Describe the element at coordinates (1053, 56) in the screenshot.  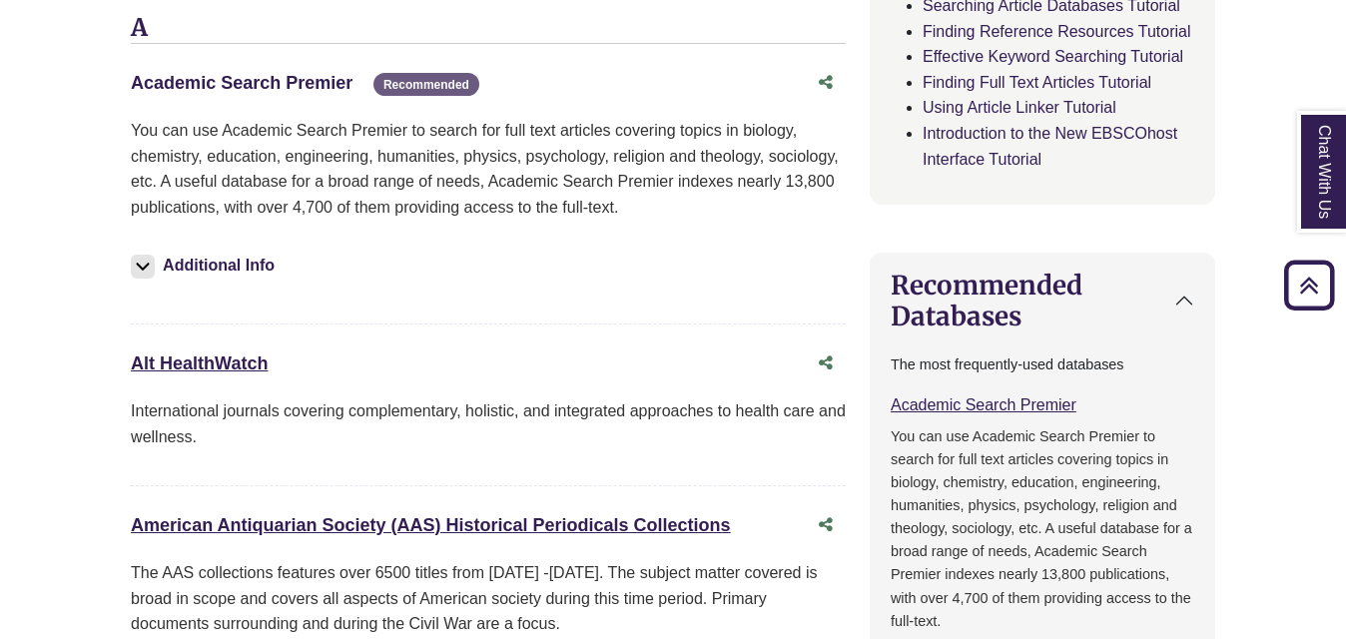
I see `a: Effective Keyword Searching Tutorial` at that location.